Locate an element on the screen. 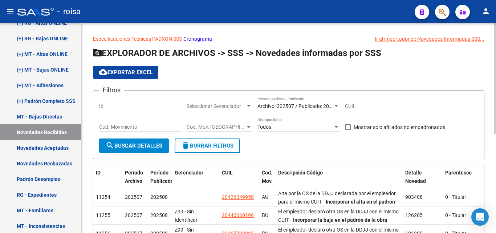  div: Ir al importador de Novedades Informadas SSS... is located at coordinates (429, 39).